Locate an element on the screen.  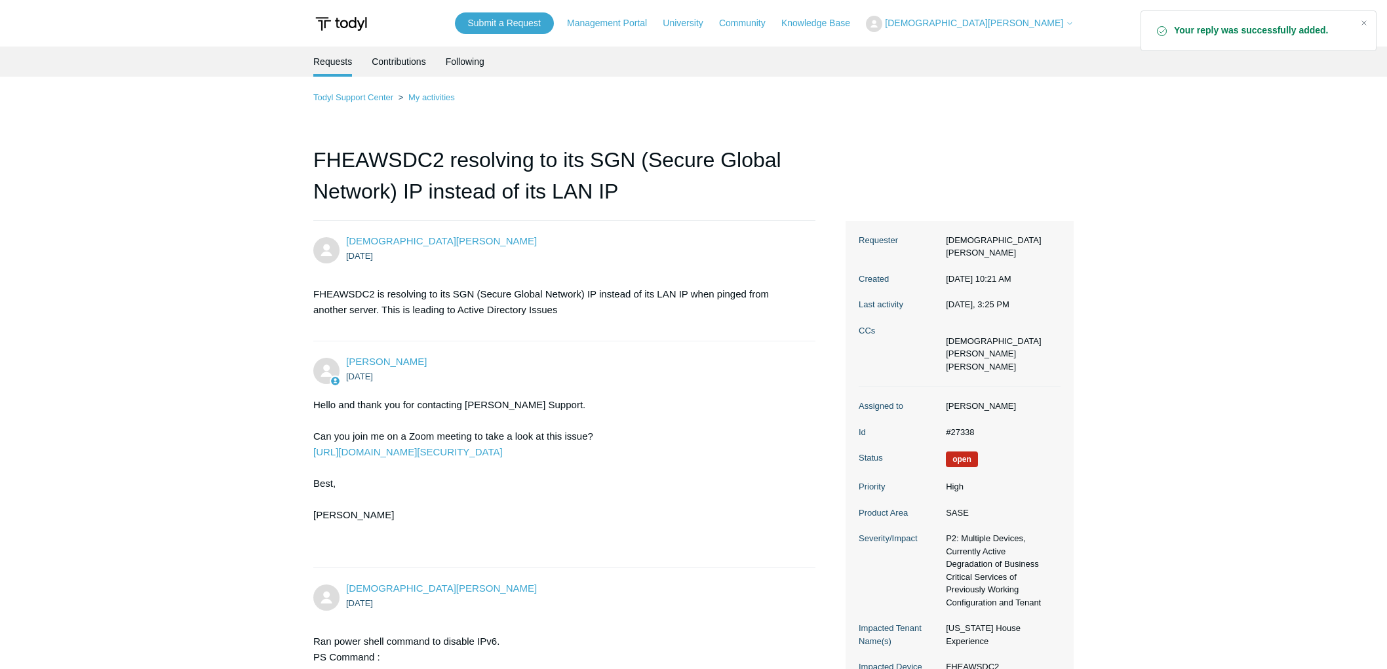
span: Kris Haire is located at coordinates (386, 361).